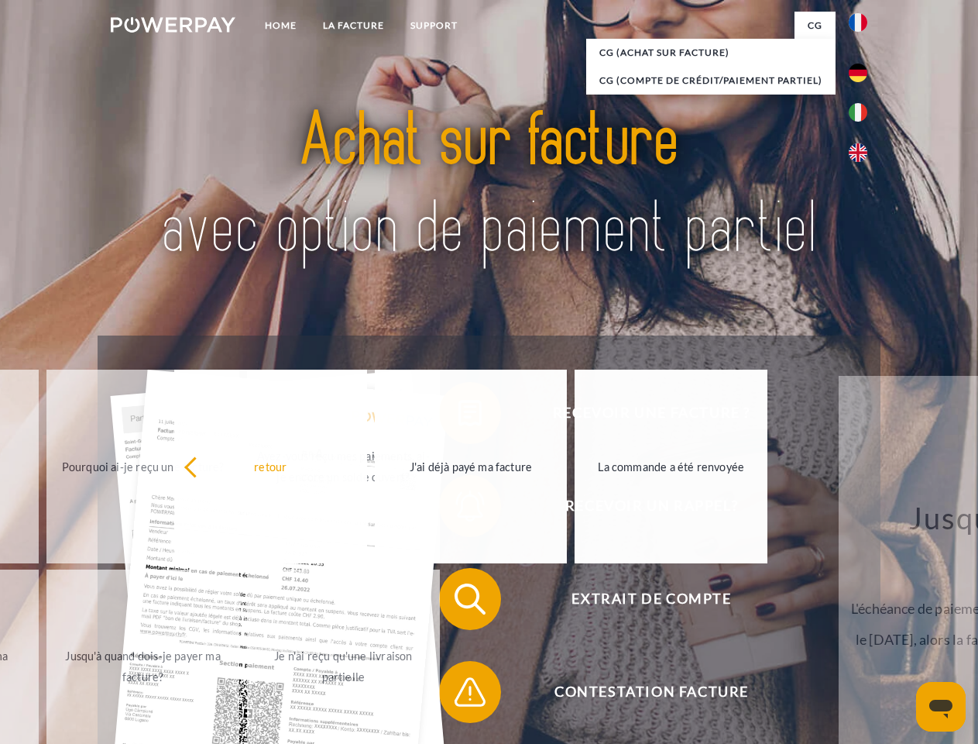 The width and height of the screenshot is (978, 744). What do you see at coordinates (143, 466) in the screenshot?
I see `div: Pourquoi ai-je reçu une facture?` at bounding box center [143, 466].